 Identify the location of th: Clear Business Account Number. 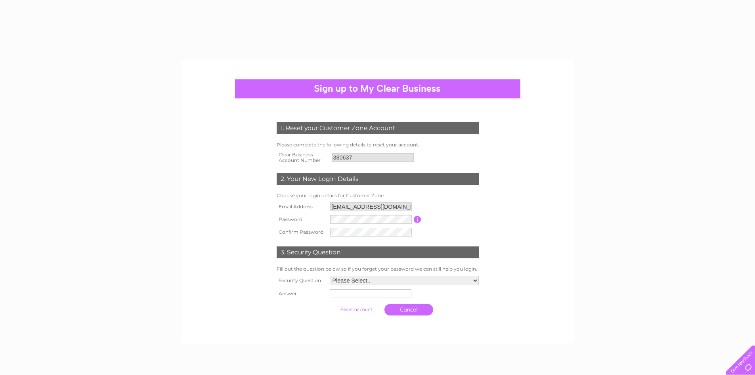
(302, 157).